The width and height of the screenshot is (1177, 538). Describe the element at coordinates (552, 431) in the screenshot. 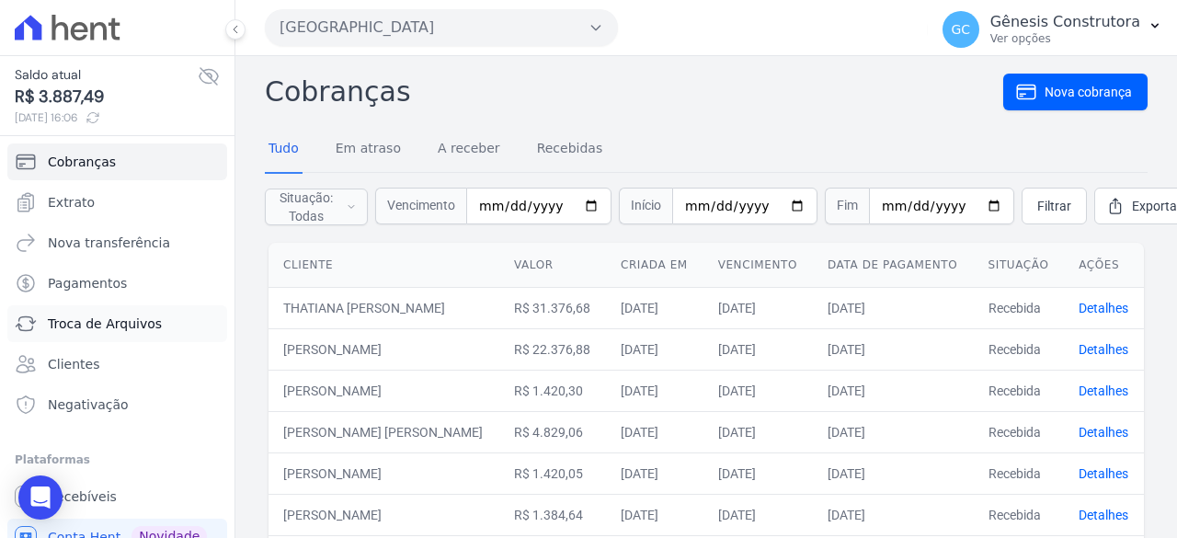

I see `td: R$ 4.829,06` at that location.